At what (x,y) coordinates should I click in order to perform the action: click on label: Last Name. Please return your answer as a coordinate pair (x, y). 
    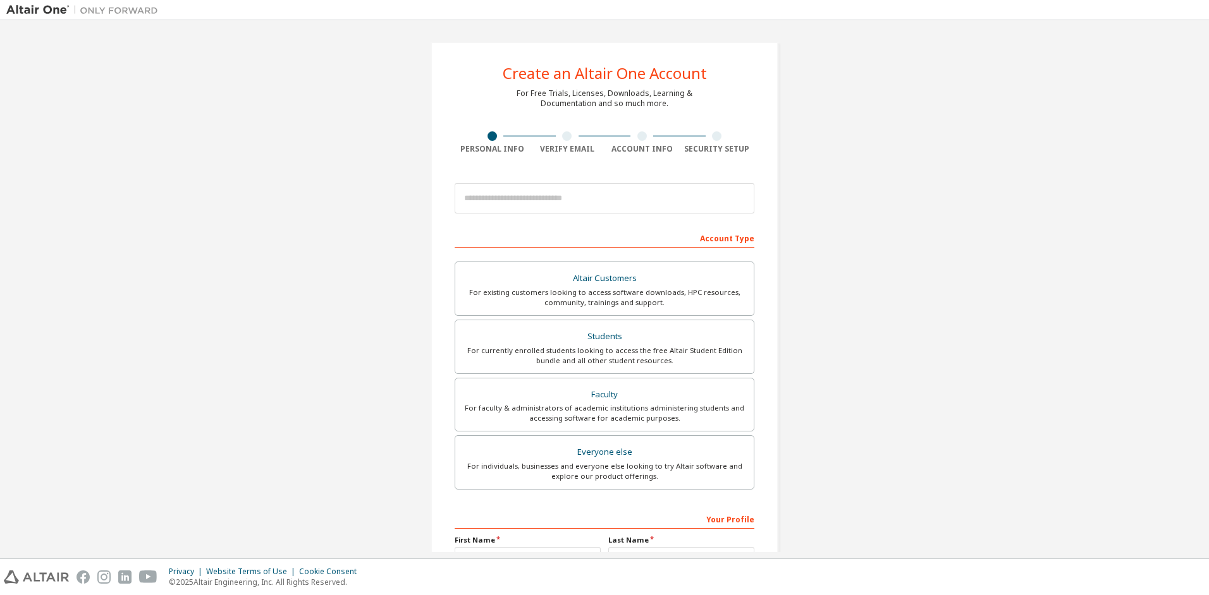
    Looking at the image, I should click on (681, 540).